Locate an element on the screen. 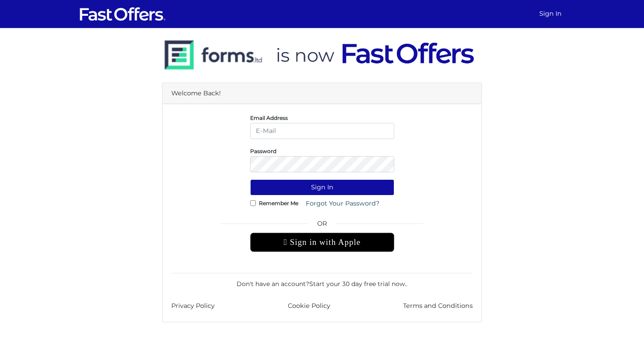  a: Cookie Policy is located at coordinates (309, 306).